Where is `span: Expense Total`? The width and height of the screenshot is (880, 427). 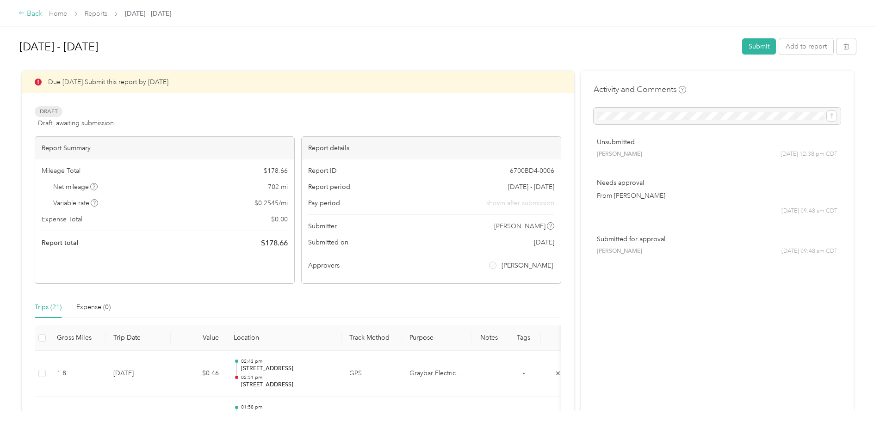 span: Expense Total is located at coordinates (62, 219).